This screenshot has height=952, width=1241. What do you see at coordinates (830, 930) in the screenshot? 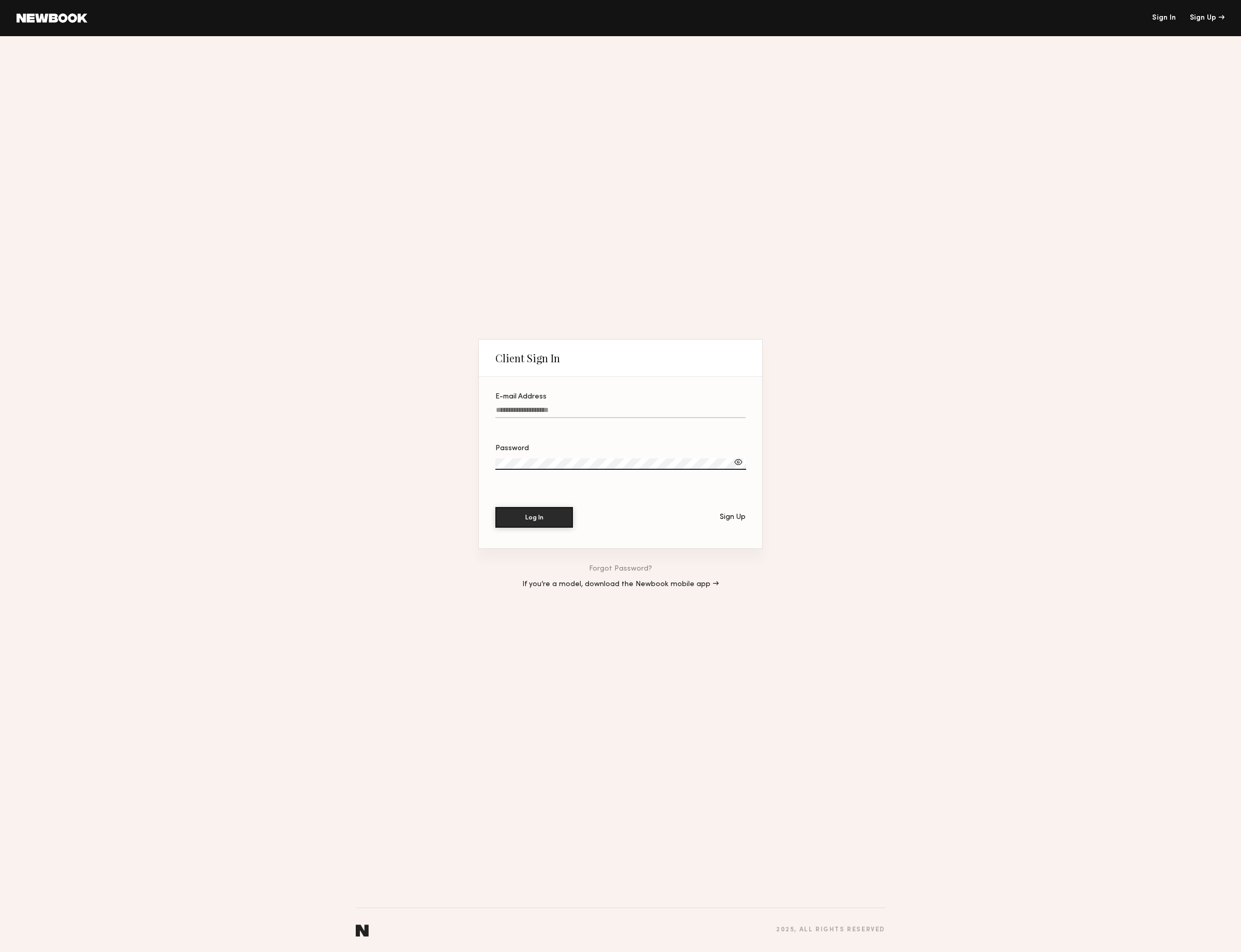
I see `div: 2025 , all rights reserved` at bounding box center [830, 930].